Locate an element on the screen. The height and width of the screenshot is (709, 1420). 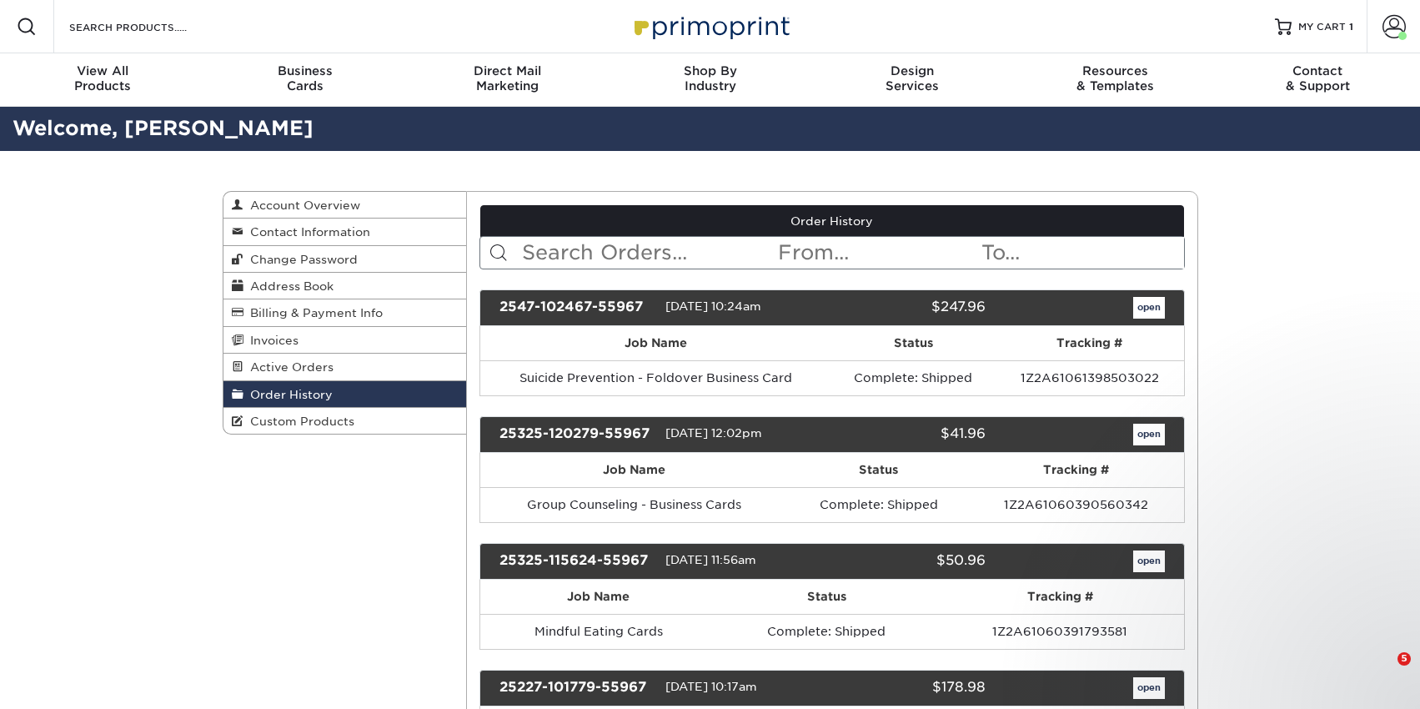
span: Business is located at coordinates (304, 71).